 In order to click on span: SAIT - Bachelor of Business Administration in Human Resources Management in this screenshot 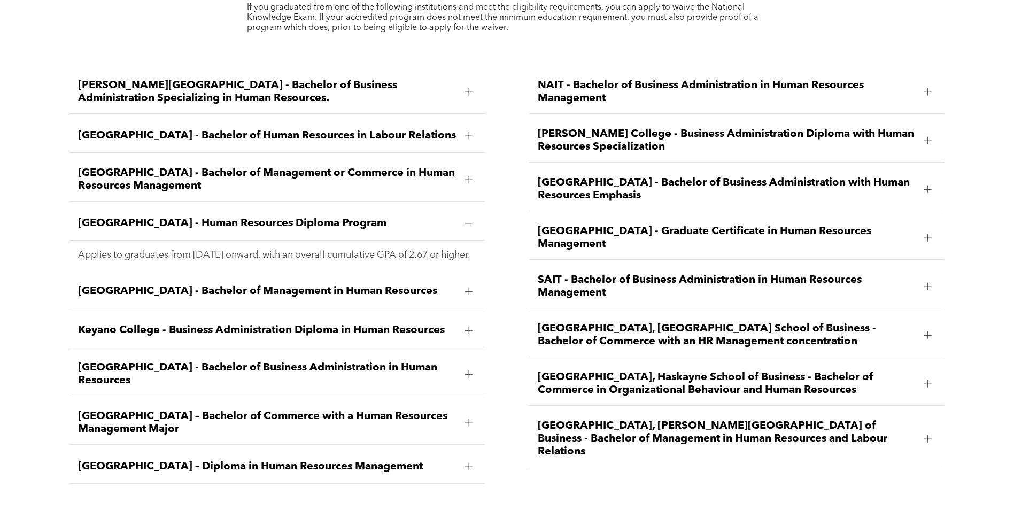, I will do `click(727, 286)`.